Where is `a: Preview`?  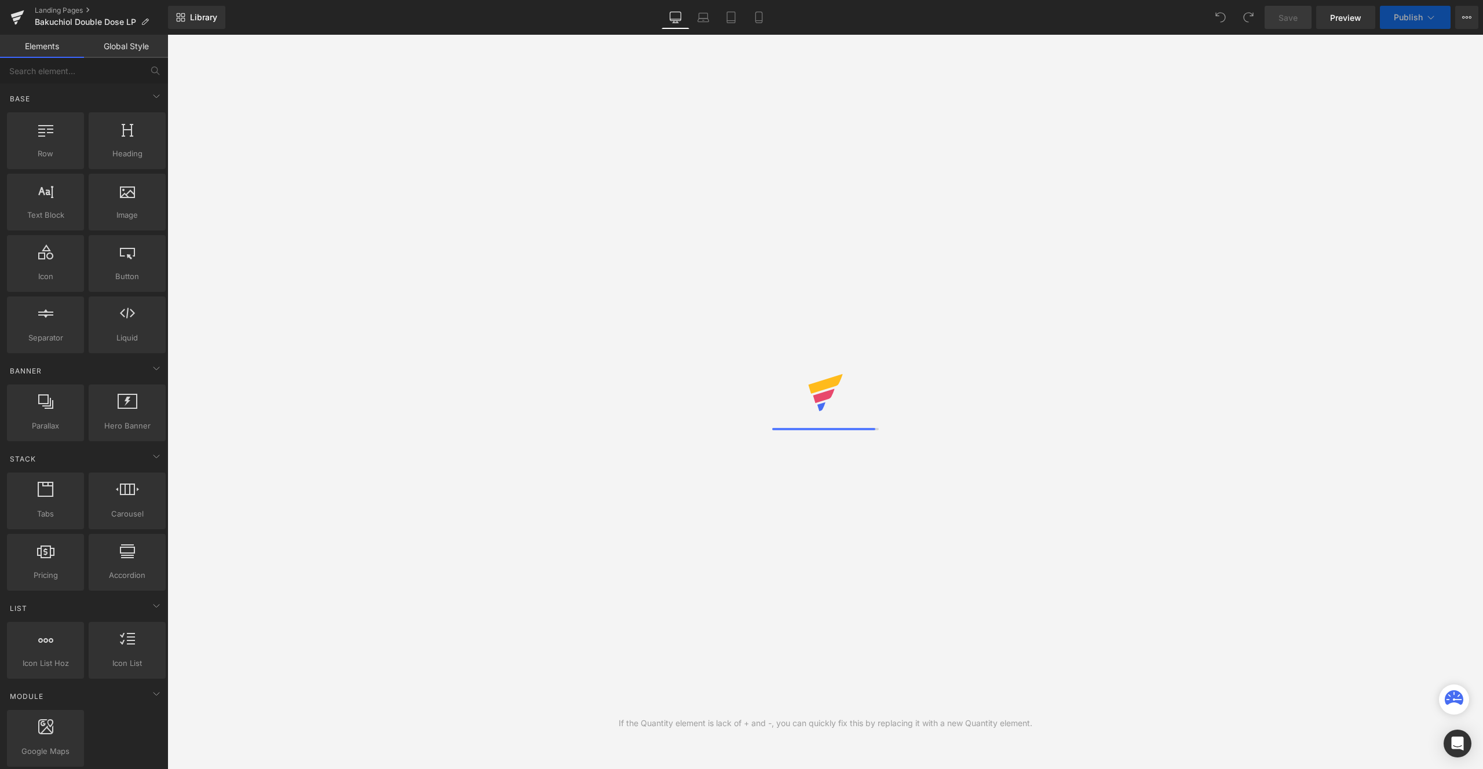 a: Preview is located at coordinates (1346, 17).